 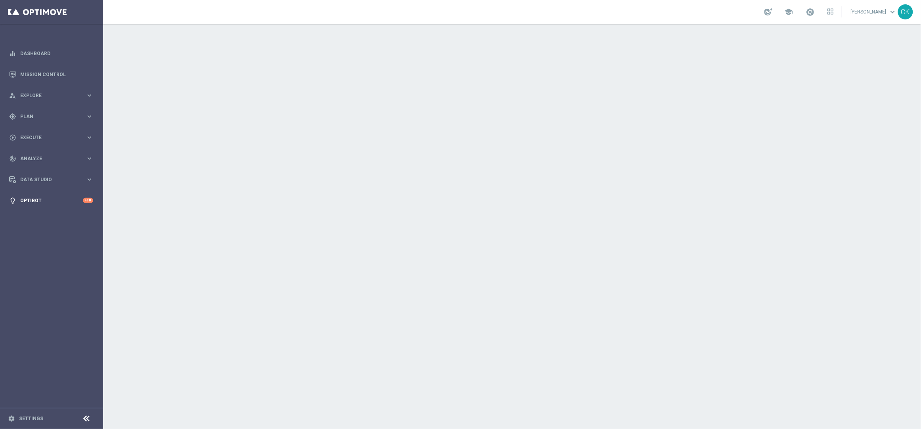 What do you see at coordinates (53, 117) in the screenshot?
I see `span: Plan` at bounding box center [53, 117].